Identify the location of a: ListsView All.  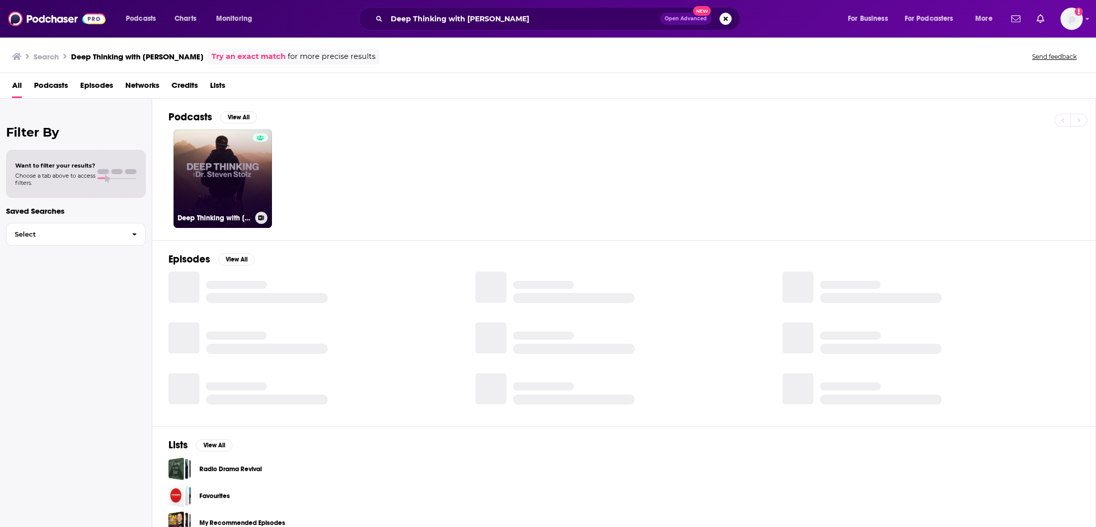
(200, 445).